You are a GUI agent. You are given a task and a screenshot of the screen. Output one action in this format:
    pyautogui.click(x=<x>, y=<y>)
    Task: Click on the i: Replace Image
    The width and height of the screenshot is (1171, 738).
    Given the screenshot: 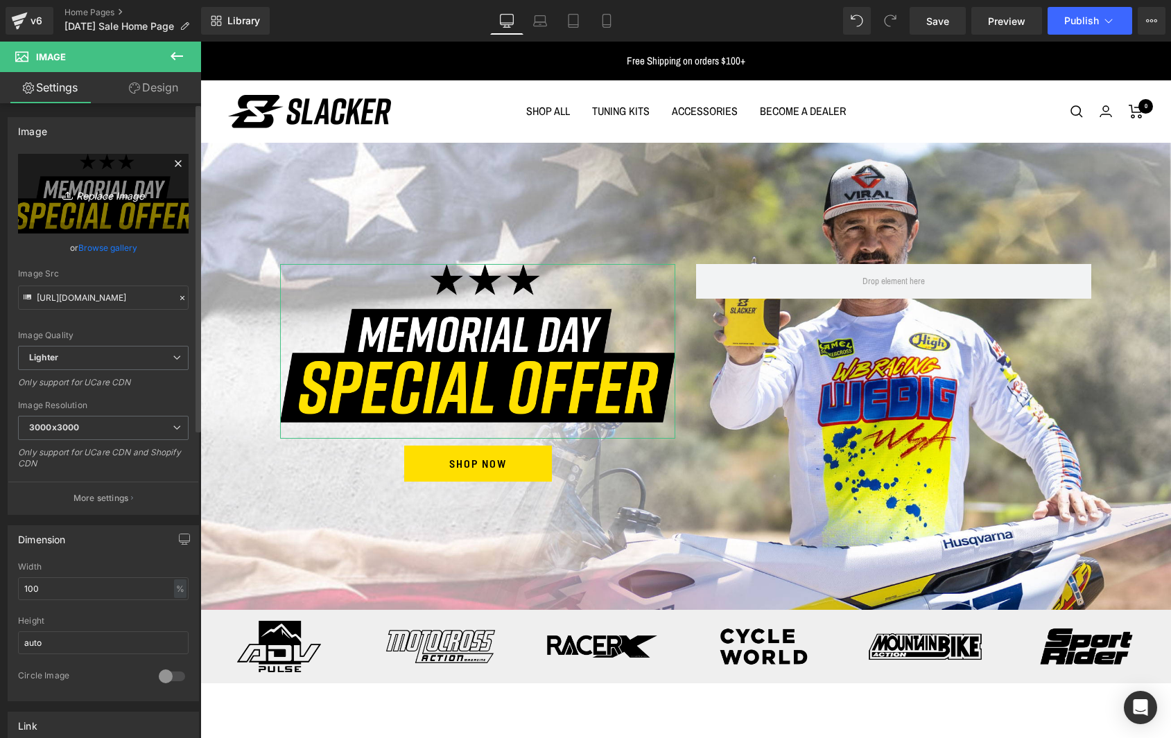 What is the action you would take?
    pyautogui.click(x=103, y=193)
    